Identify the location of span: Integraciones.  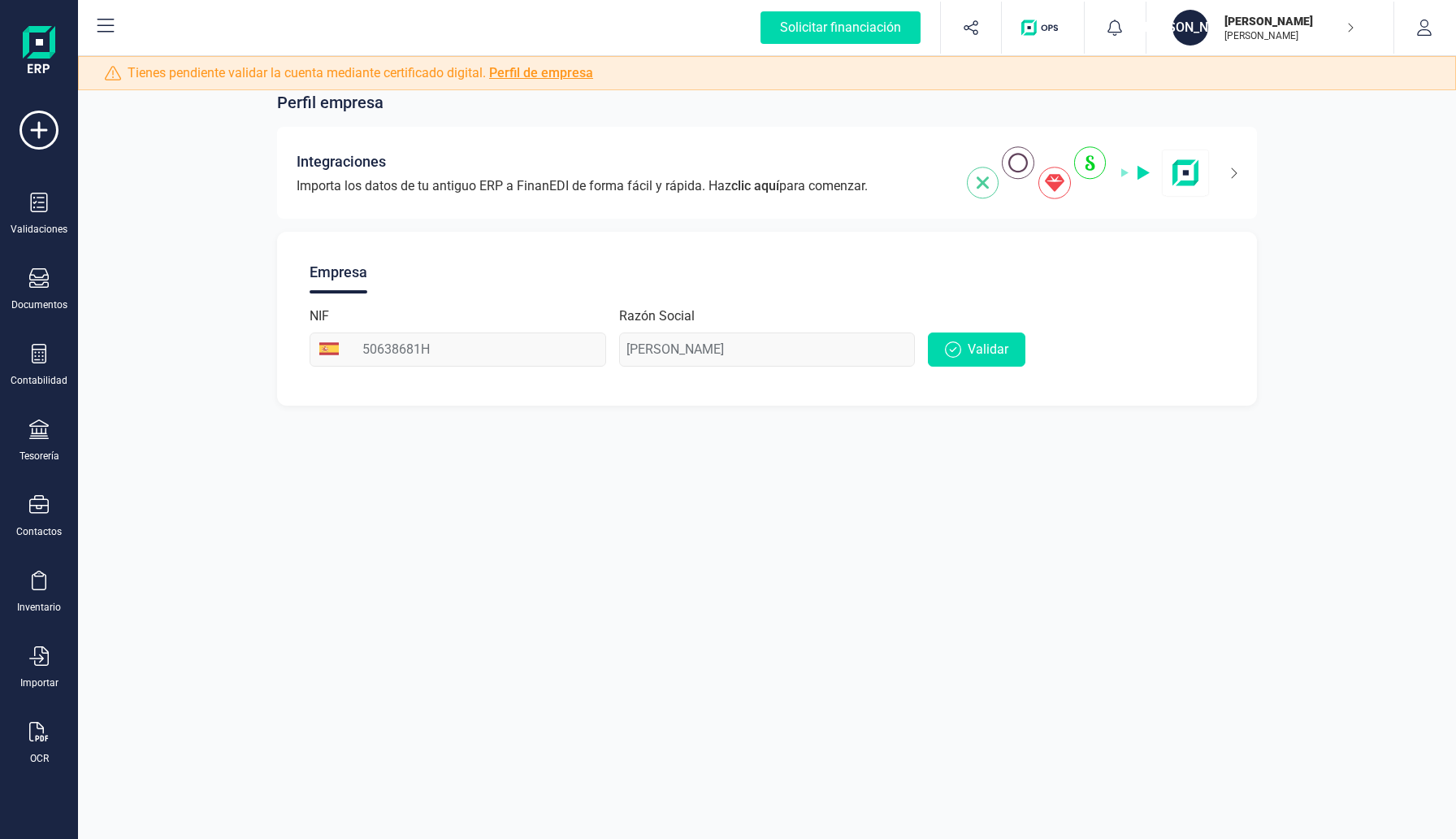
(341, 161).